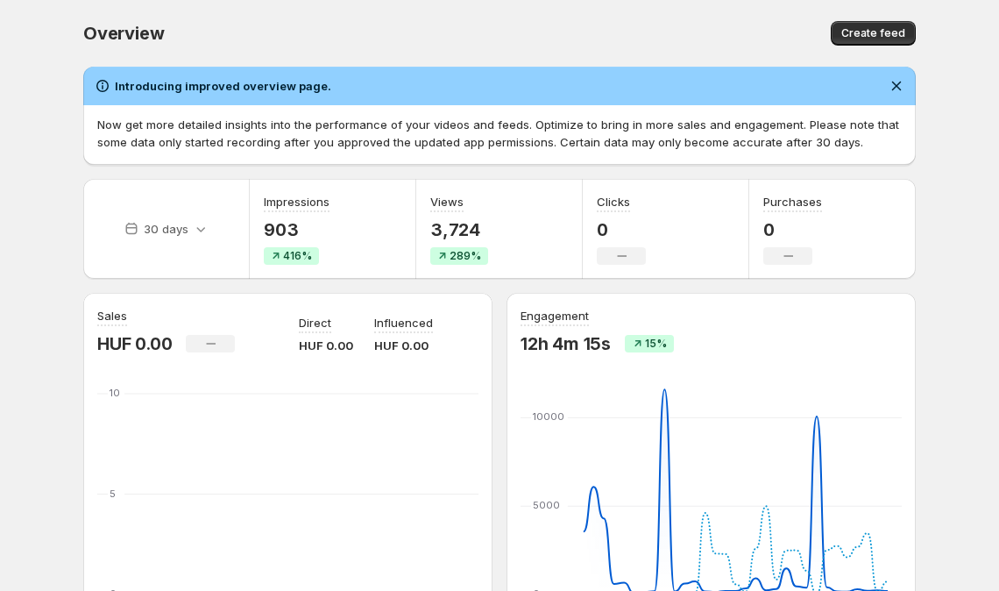 This screenshot has height=591, width=999. What do you see at coordinates (499, 133) in the screenshot?
I see `p: Now get more detailed insights into the performance of your videos and feeds. Optimize to bring i...` at bounding box center [499, 133].